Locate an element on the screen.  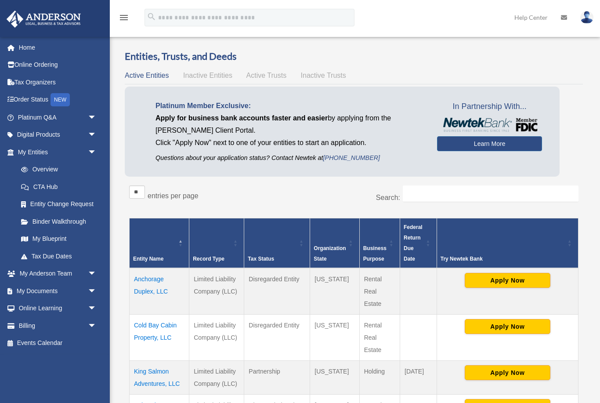
td: King Salmon Adventures, LLC is located at coordinates (159, 377).